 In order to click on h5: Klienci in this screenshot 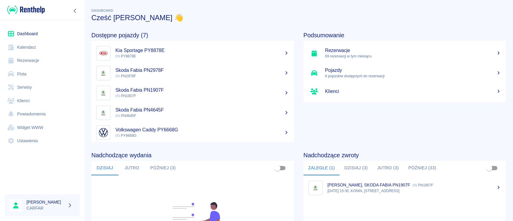, I will do `click(413, 91)`.